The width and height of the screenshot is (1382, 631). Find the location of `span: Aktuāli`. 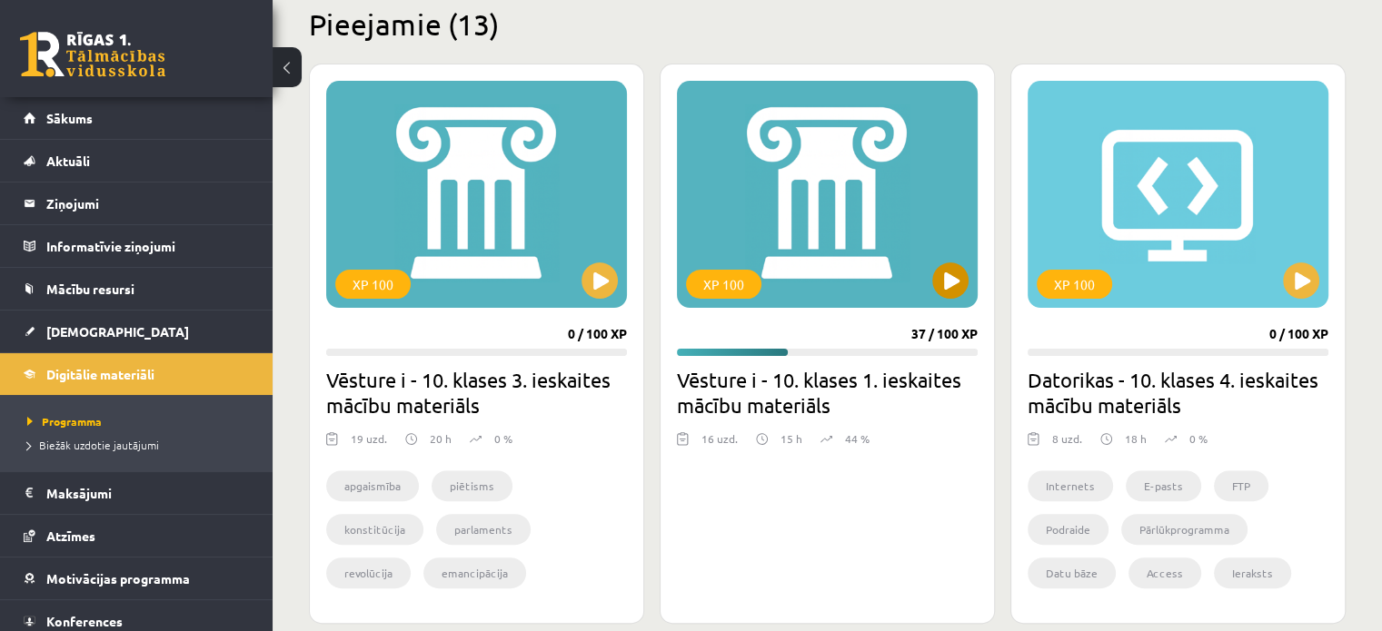

span: Aktuāli is located at coordinates (68, 161).